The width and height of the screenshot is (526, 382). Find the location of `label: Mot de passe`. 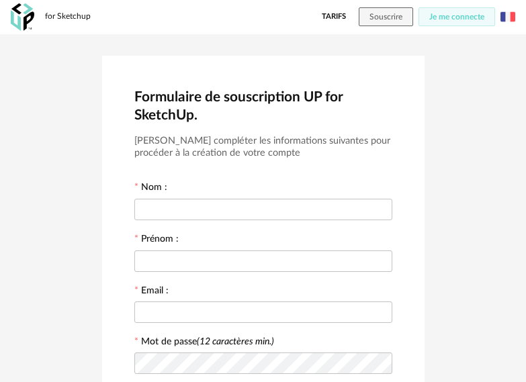

label: Mot de passe is located at coordinates (207, 342).